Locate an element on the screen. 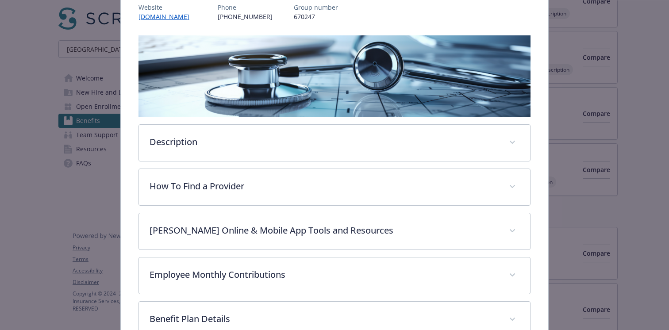 This screenshot has height=330, width=669. p: How To Find a Provider is located at coordinates (324, 186).